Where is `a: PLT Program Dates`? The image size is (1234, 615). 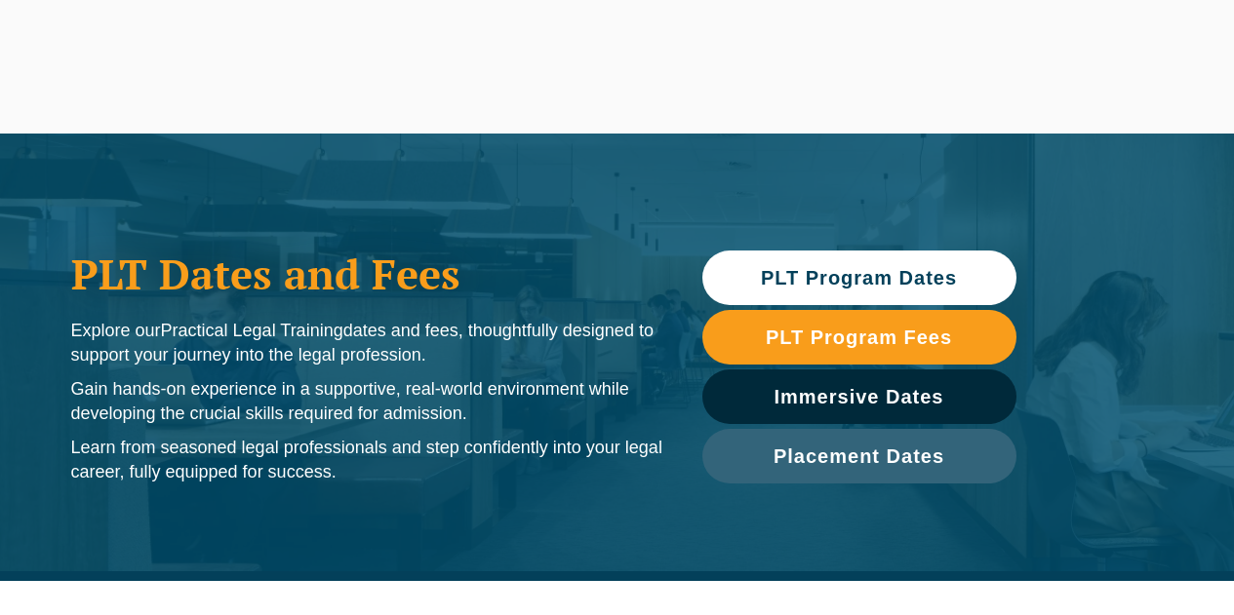 a: PLT Program Dates is located at coordinates (859, 278).